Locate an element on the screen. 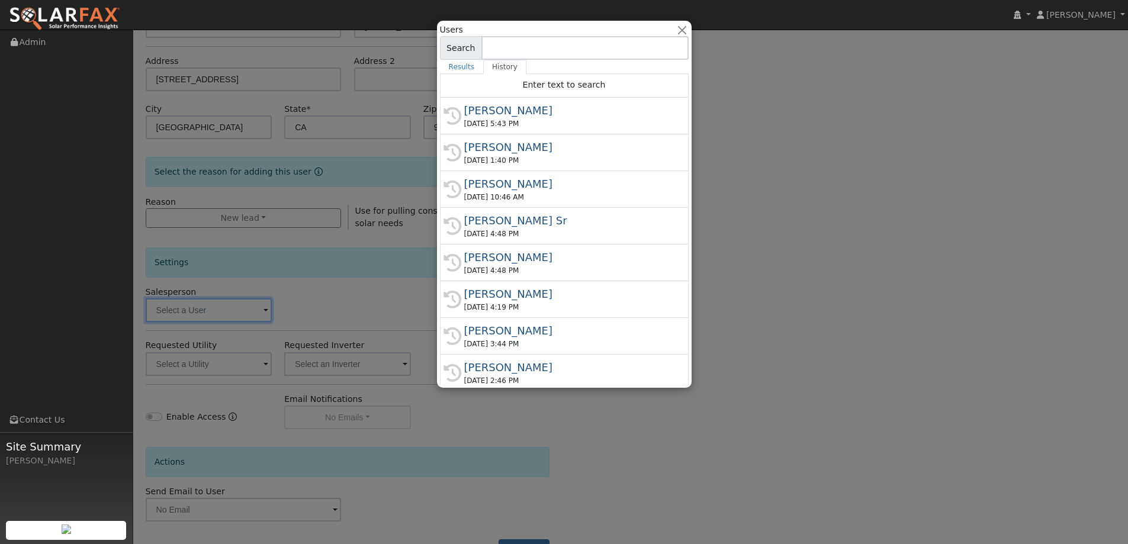  span: Users is located at coordinates (451, 30).